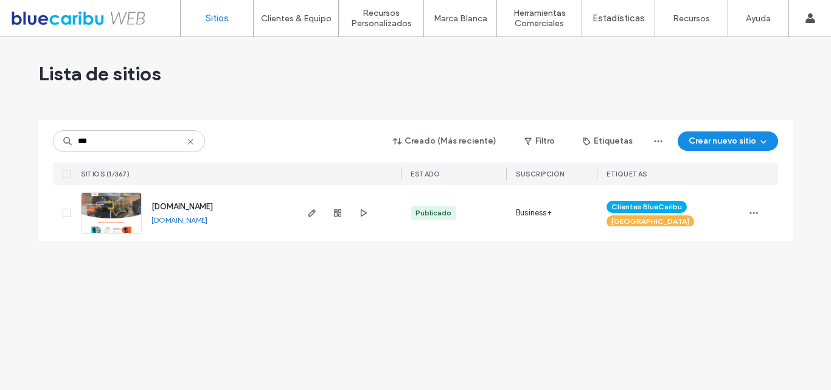  I want to click on label: Herramientas Comerciales, so click(539, 18).